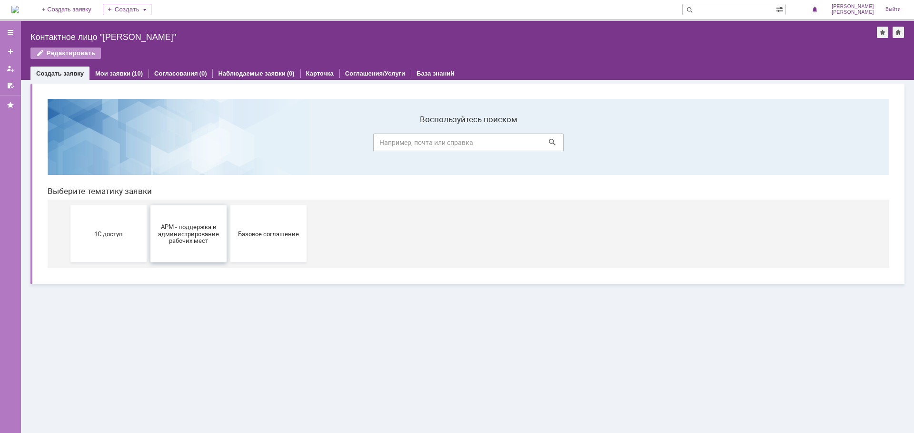 The image size is (914, 433). I want to click on span: 1С доступ, so click(69, 142).